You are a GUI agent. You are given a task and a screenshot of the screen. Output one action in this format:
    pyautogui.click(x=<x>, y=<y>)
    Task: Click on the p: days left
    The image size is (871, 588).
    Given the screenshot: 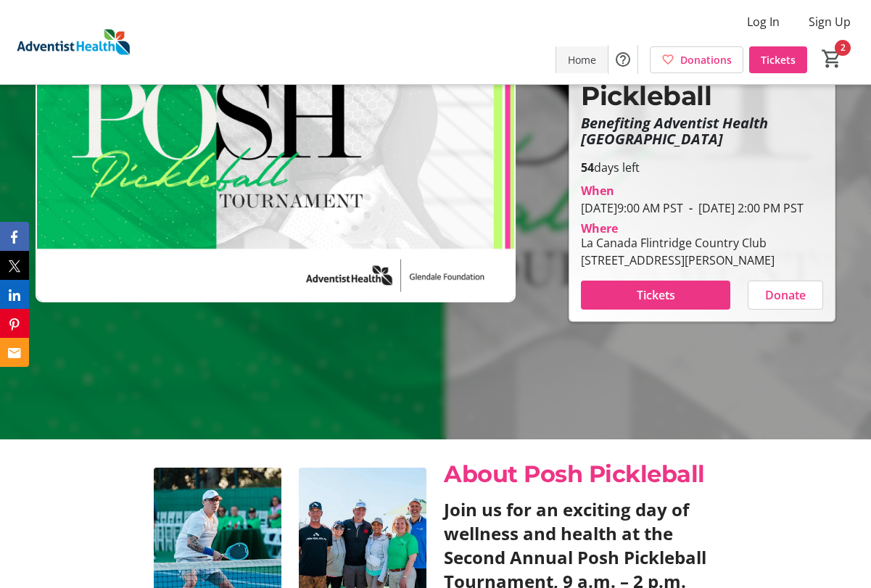 What is the action you would take?
    pyautogui.click(x=702, y=167)
    